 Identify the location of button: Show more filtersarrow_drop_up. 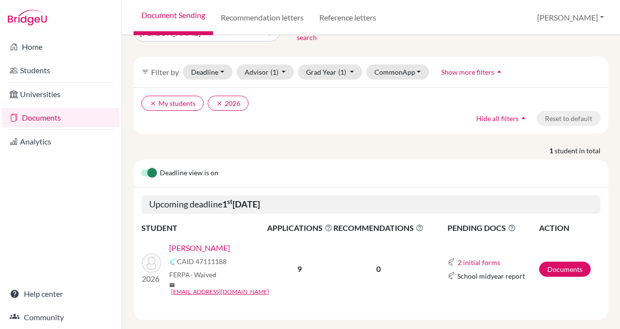
(473, 72).